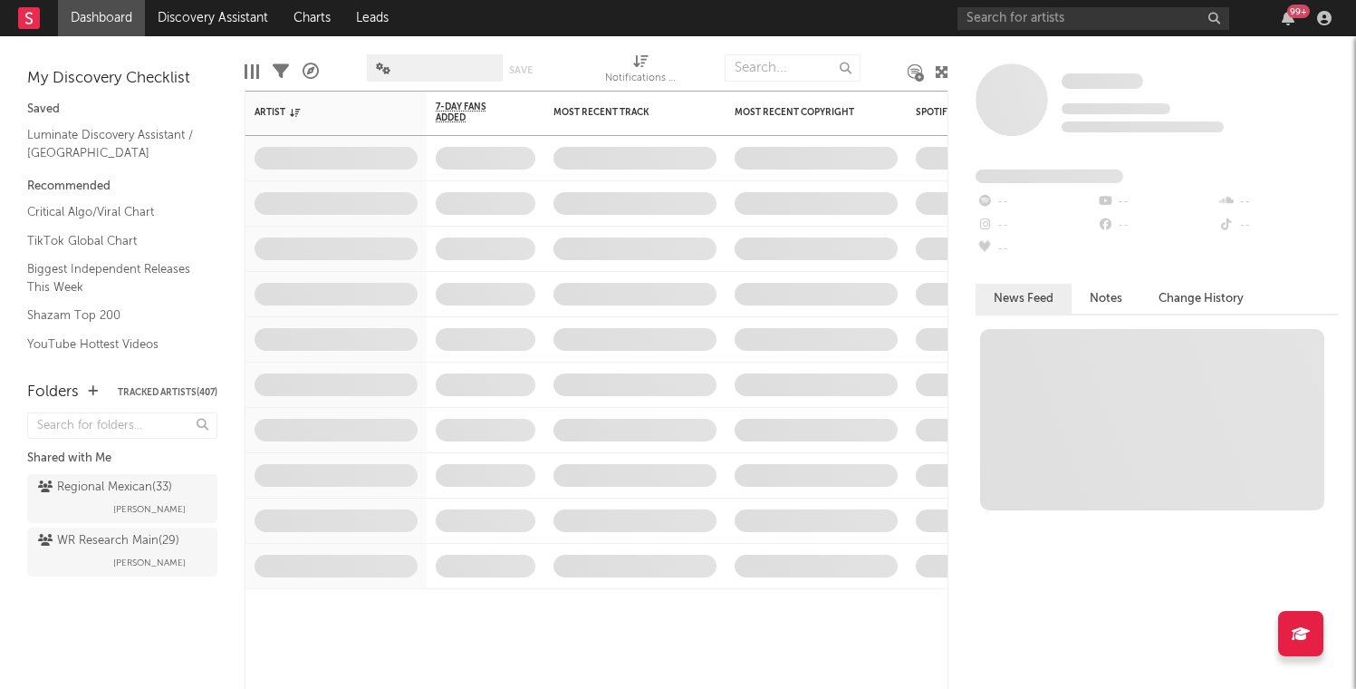 The image size is (1356, 689). I want to click on div: Shared with Me, so click(122, 458).